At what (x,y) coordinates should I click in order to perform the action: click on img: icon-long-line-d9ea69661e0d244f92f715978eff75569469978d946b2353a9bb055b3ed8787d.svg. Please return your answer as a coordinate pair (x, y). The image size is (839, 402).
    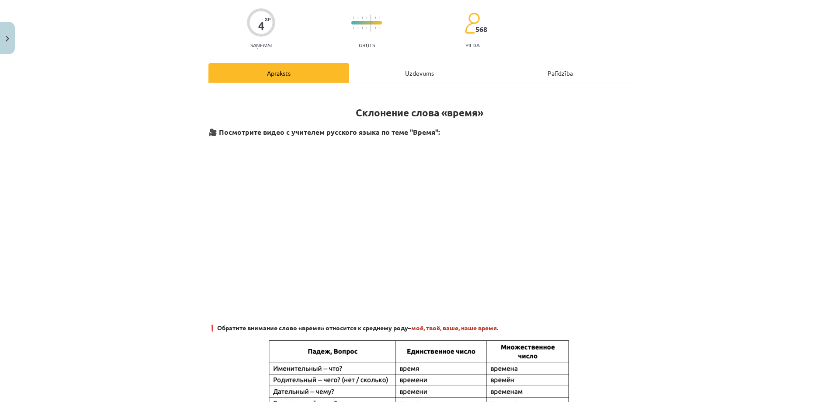
    Looking at the image, I should click on (371, 23).